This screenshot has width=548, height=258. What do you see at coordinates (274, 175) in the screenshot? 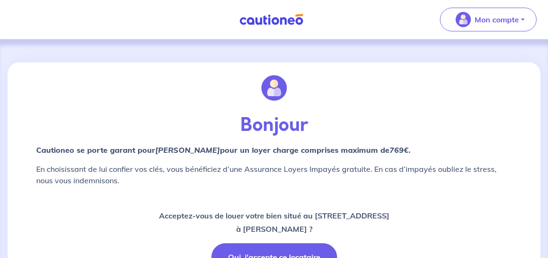
I see `p: En choisissant de lui confier vos clés, vous bénéficiez d’une Assurance Loyers Impayés gratuite. ...` at bounding box center [274, 175].